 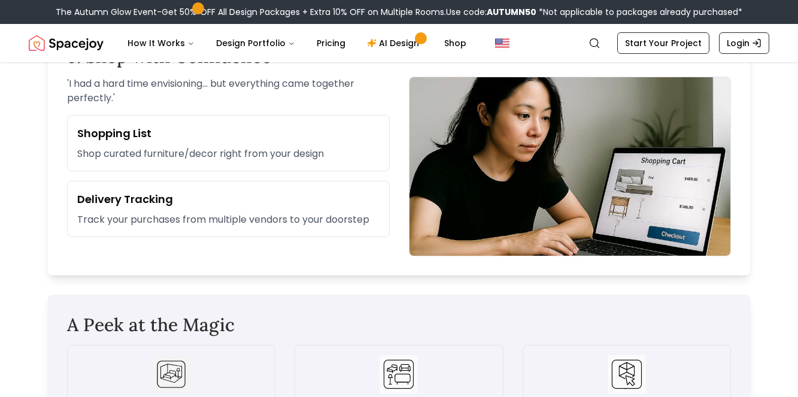 What do you see at coordinates (228, 154) in the screenshot?
I see `p: Shop curated furniture/decor right from your design` at bounding box center [228, 154].